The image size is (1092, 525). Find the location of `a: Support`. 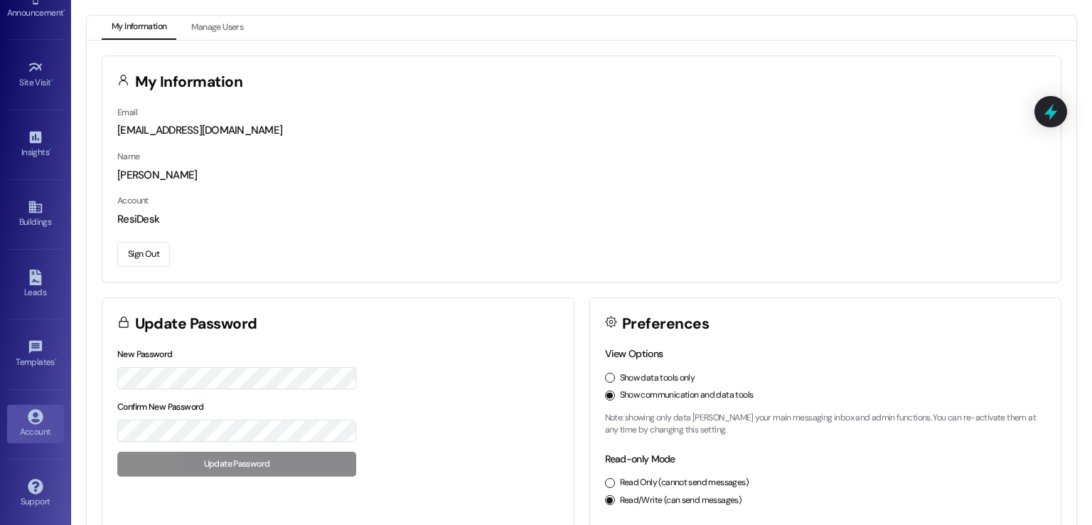

a: Support is located at coordinates (36, 494).